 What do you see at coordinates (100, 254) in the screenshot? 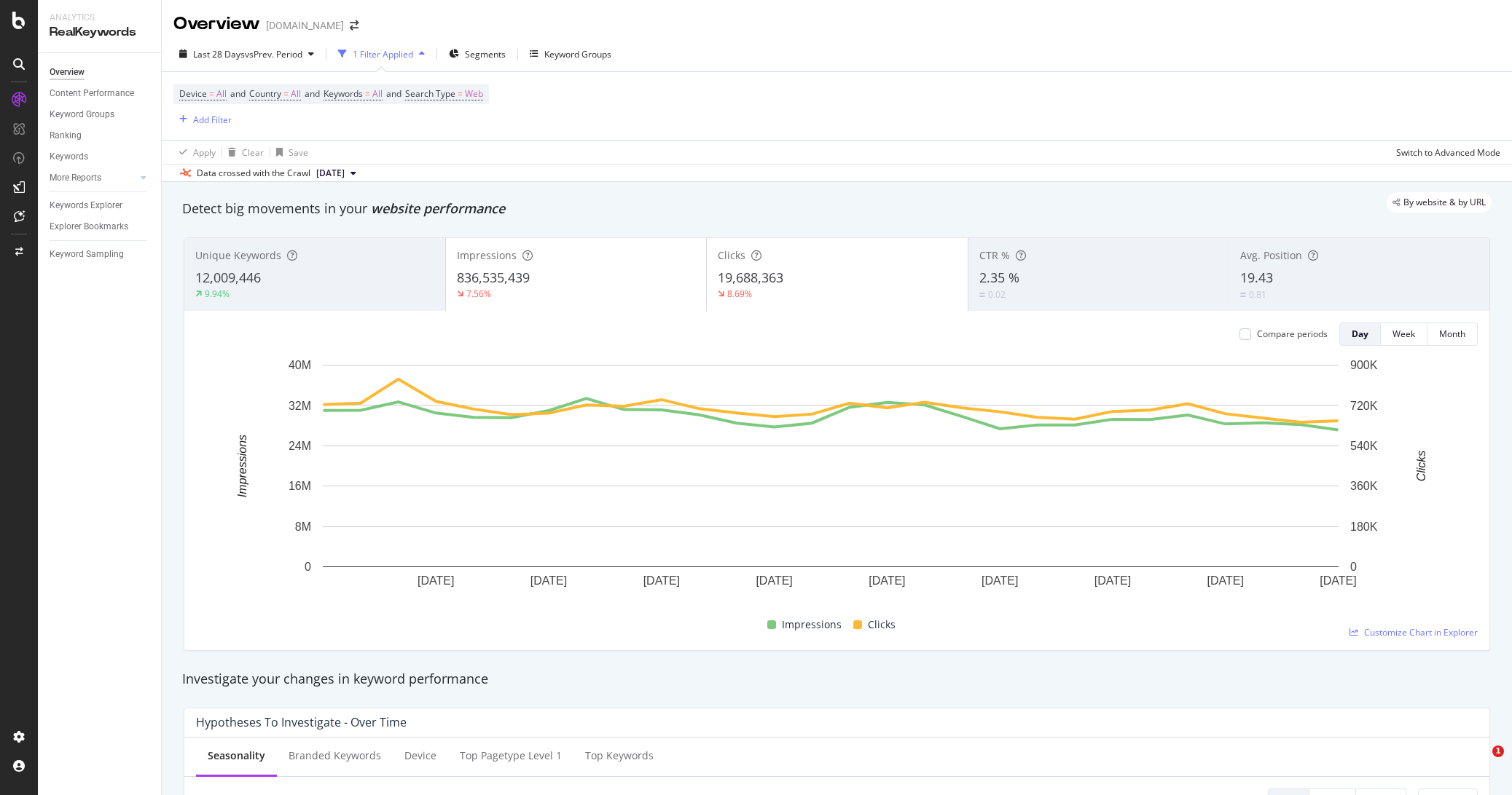
I see `a: Keyword Sampling` at bounding box center [100, 254].